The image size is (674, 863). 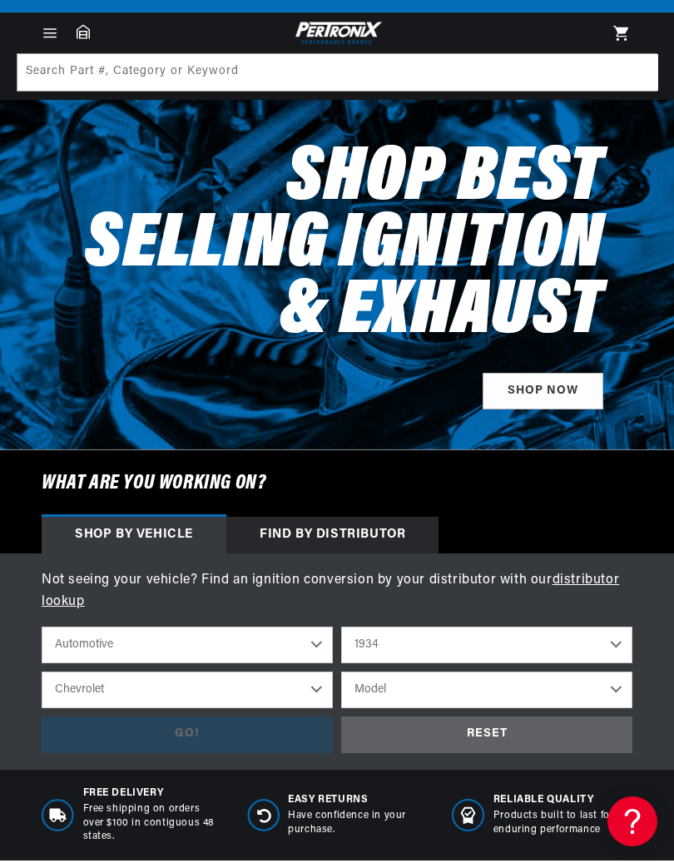 What do you see at coordinates (83, 32) in the screenshot?
I see `a: Garage: 0 item(s)` at bounding box center [83, 32].